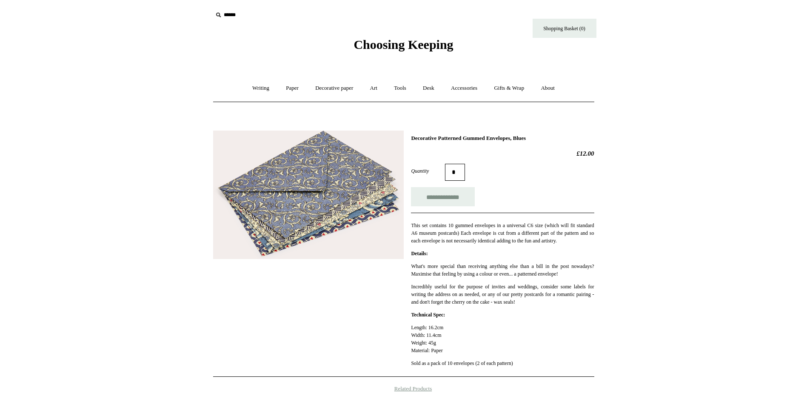  Describe the element at coordinates (548, 88) in the screenshot. I see `a: About` at that location.